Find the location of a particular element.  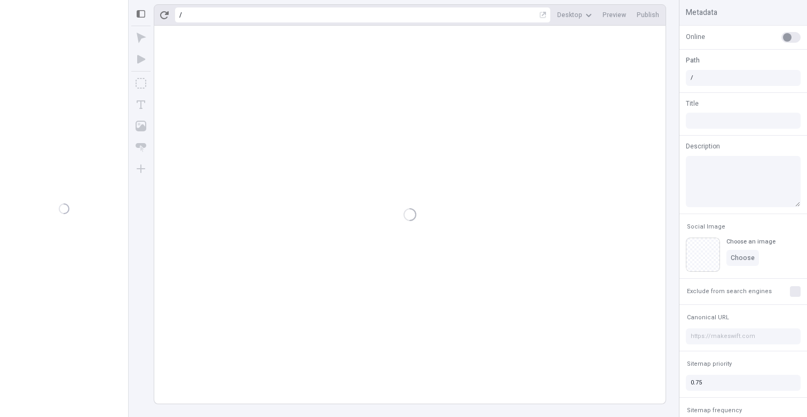

span: Sitemap priority is located at coordinates (709, 363).